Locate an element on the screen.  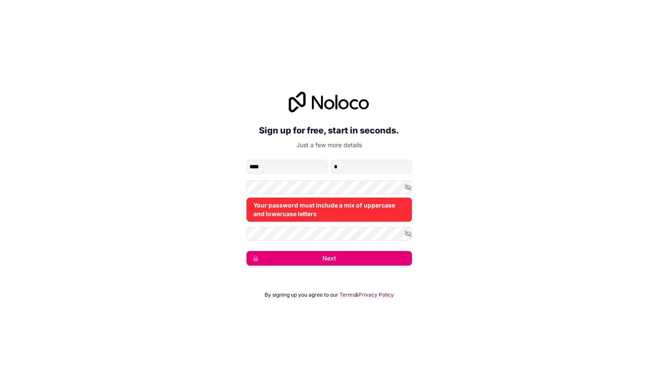
h2: Sign up for free, start in seconds. is located at coordinates (329, 131).